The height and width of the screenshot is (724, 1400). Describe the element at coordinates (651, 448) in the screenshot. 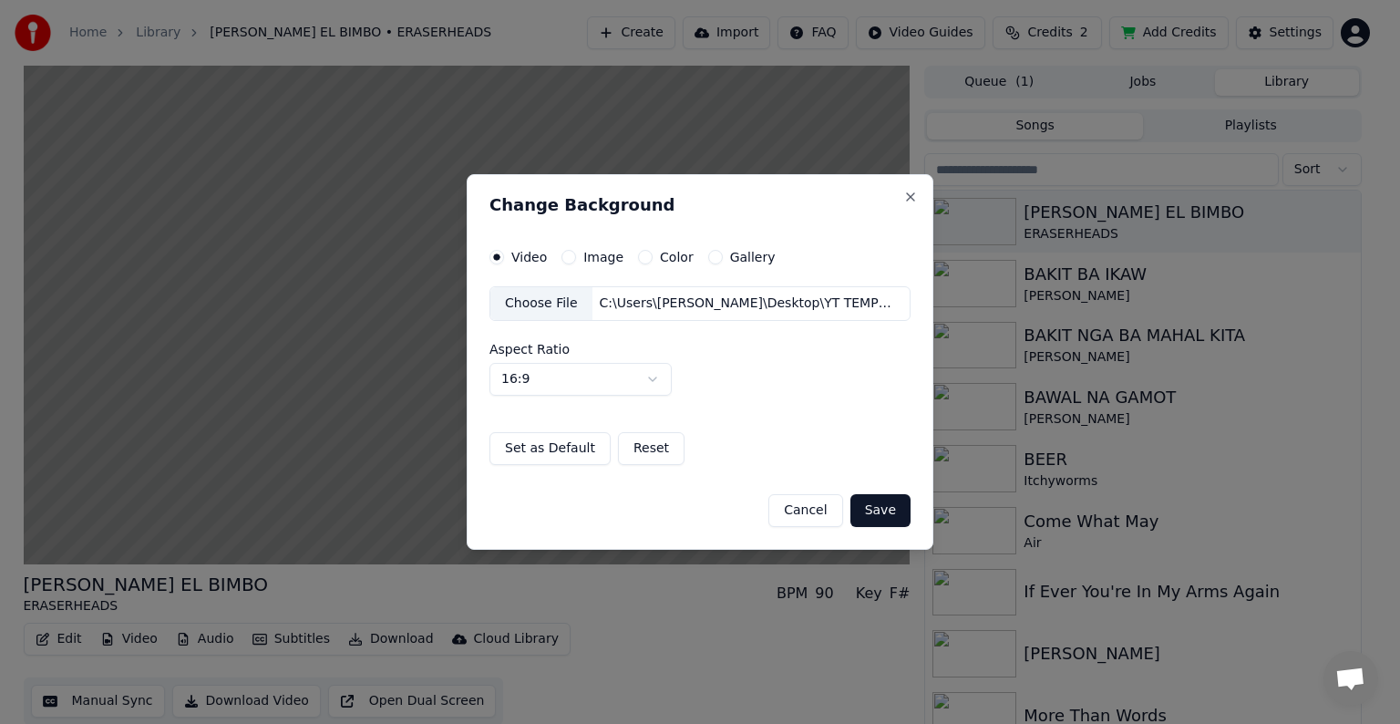

I see `button: Reset` at that location.